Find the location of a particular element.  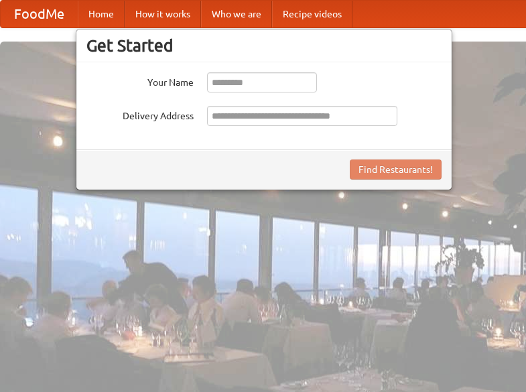

a: FoodMe is located at coordinates (39, 14).